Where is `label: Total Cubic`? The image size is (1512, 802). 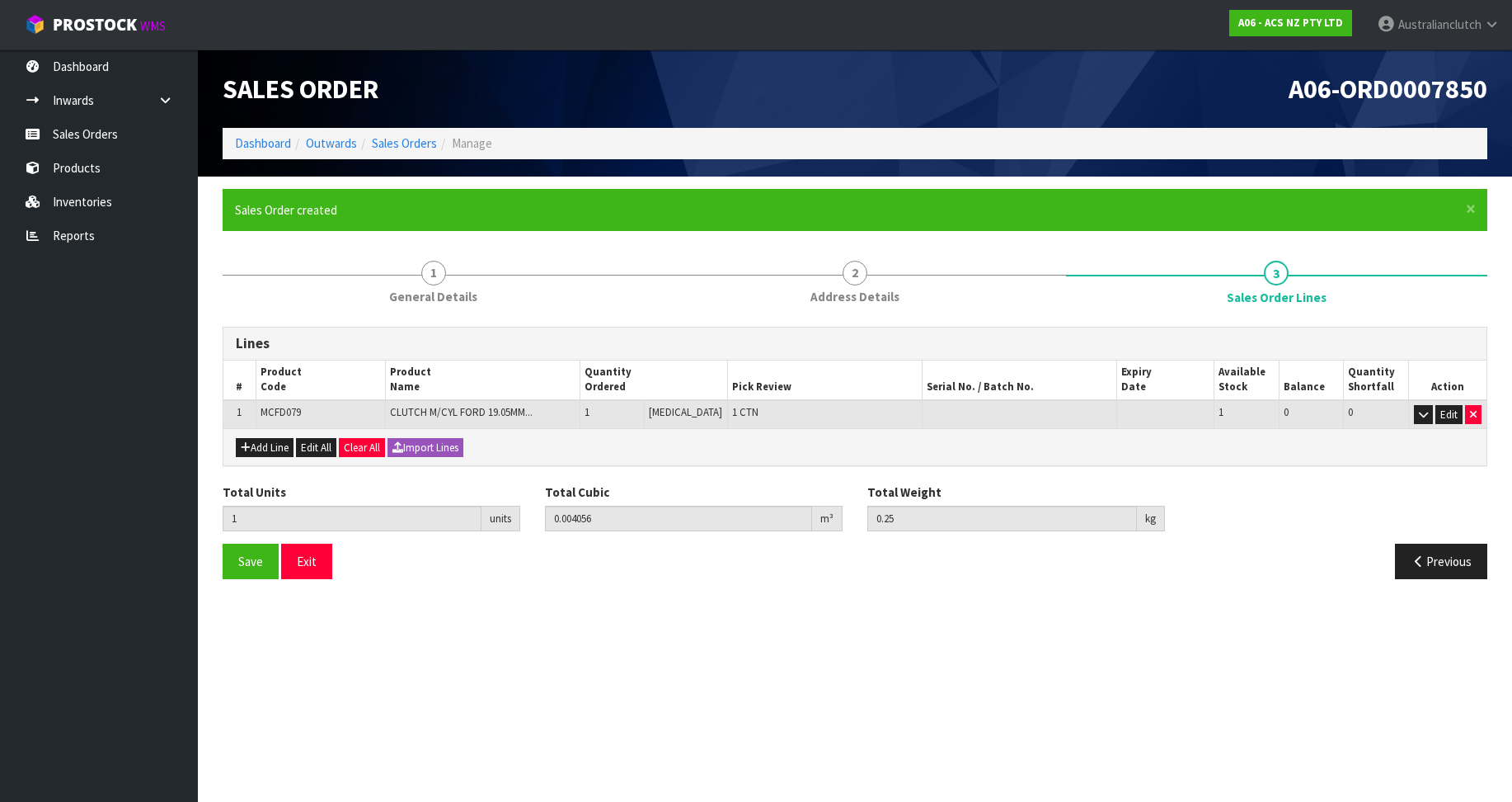
label: Total Cubic is located at coordinates (577, 491).